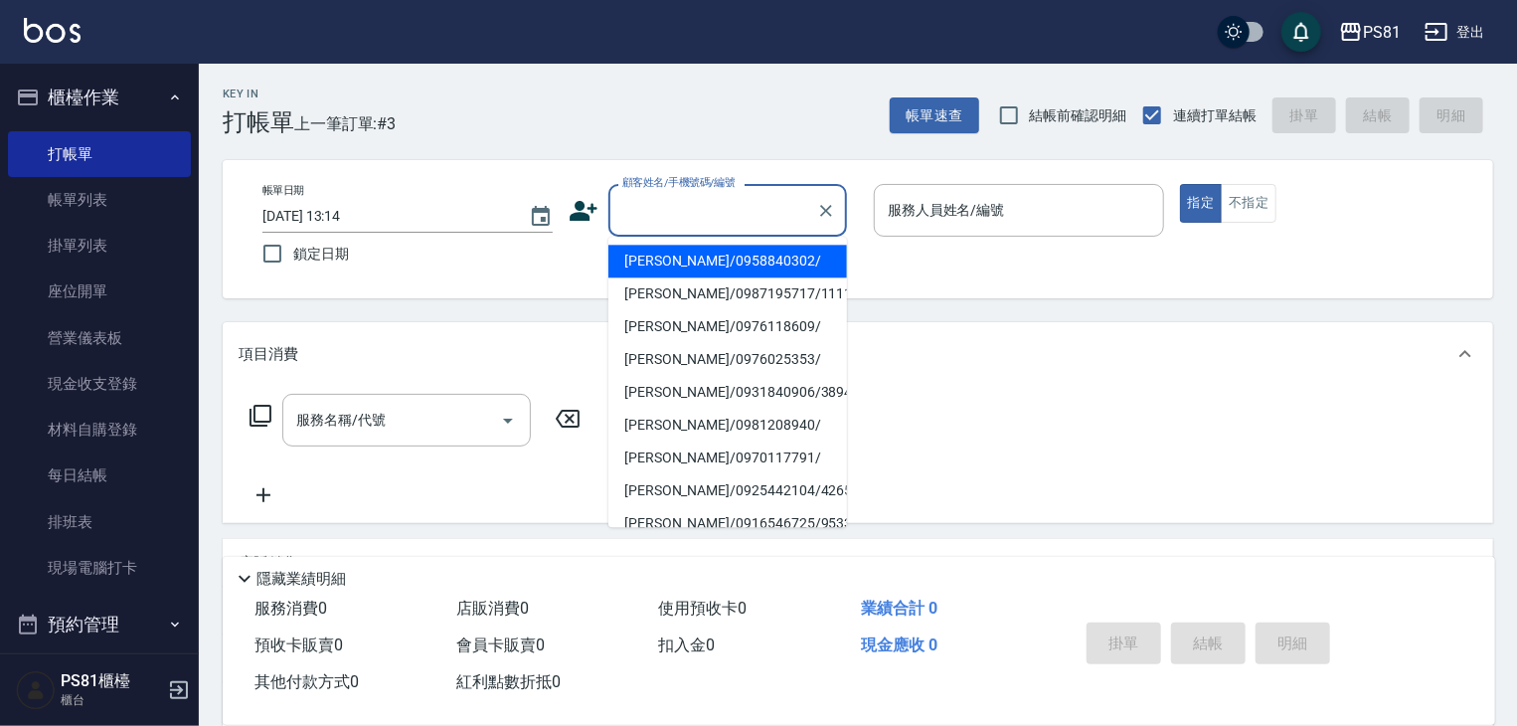 Image resolution: width=1517 pixels, height=726 pixels. Describe the element at coordinates (52, 30) in the screenshot. I see `img: Logo` at that location.